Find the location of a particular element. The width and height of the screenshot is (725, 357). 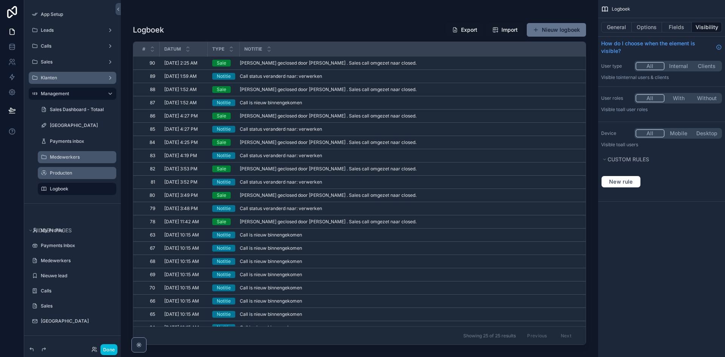

label: Nieuwe lead is located at coordinates (76, 276).